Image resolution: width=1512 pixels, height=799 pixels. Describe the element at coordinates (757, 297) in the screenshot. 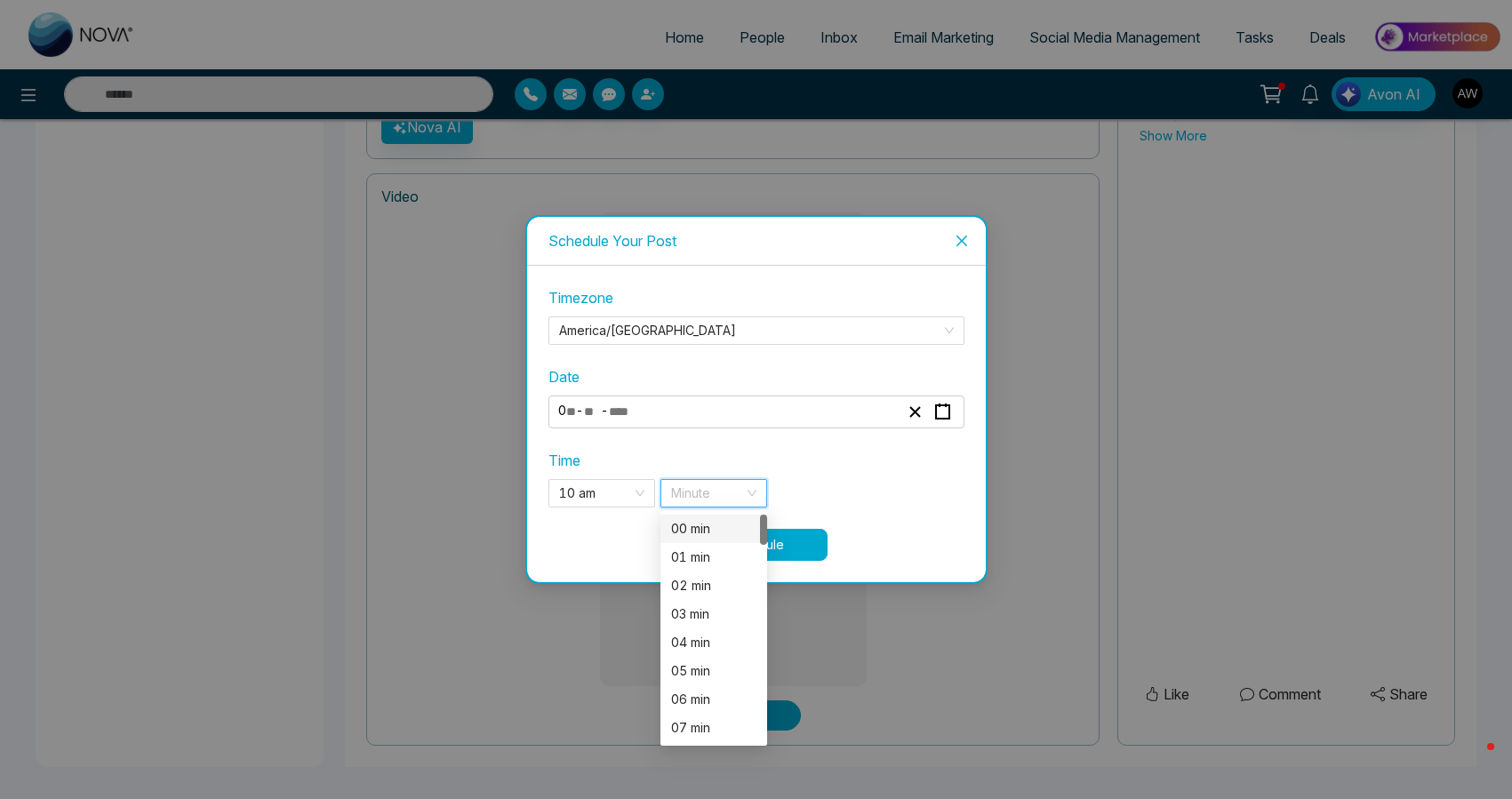

I see `label: Timezone` at that location.